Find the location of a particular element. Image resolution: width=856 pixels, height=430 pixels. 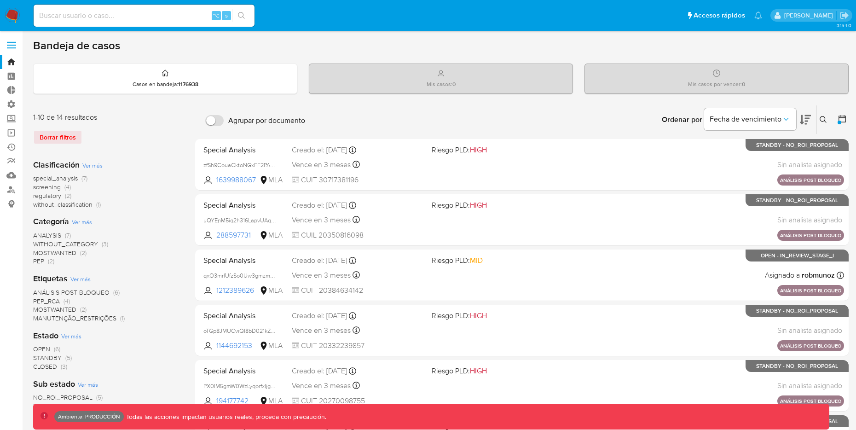

p: luis.birchenz@mercadolibre.com is located at coordinates (810, 15).